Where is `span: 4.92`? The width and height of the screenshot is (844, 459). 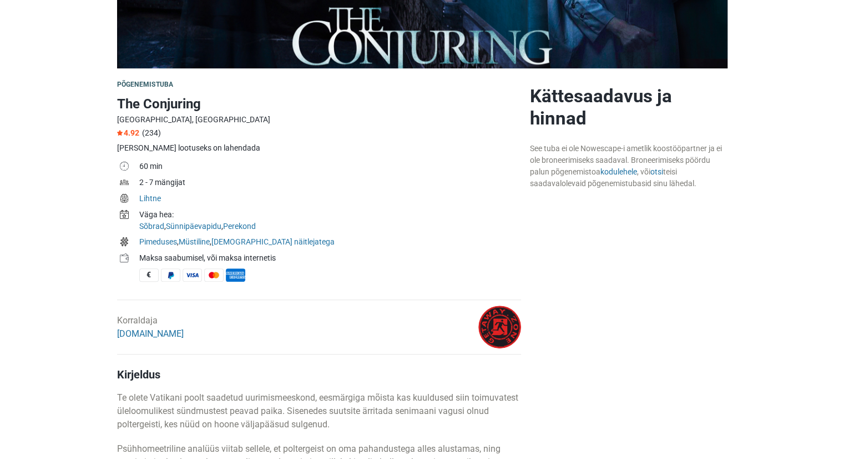
span: 4.92 is located at coordinates (128, 133).